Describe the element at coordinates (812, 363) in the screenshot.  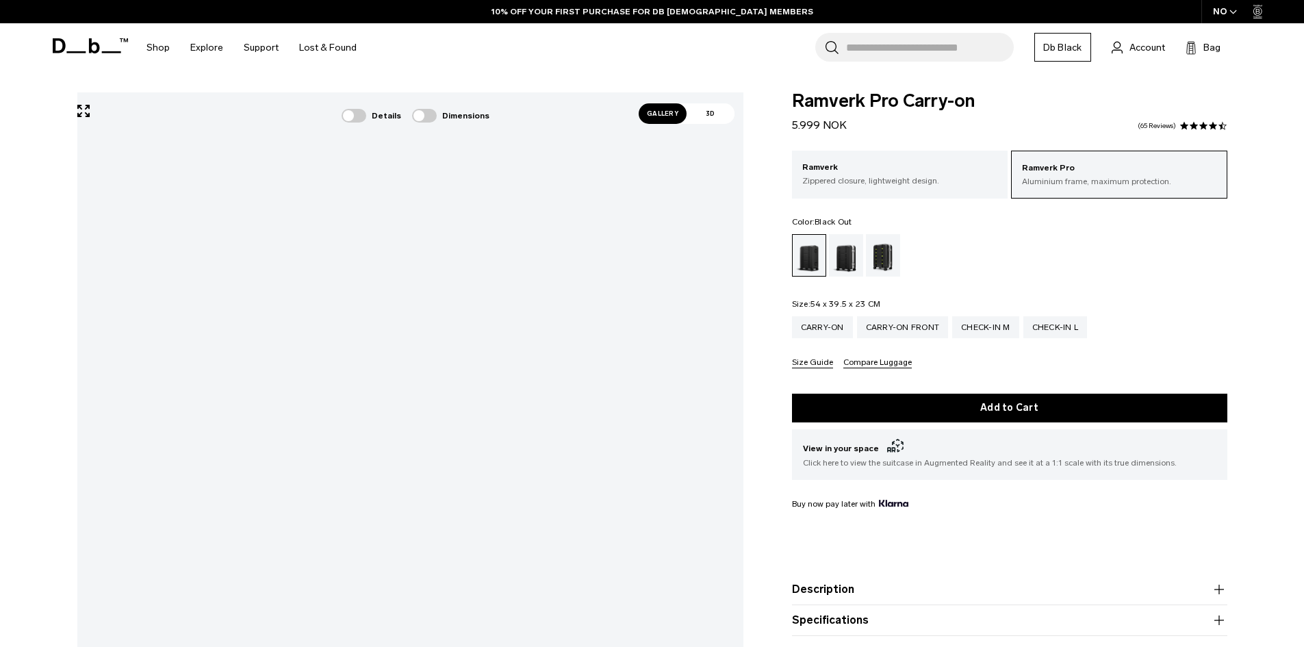
I see `button: Size Guide` at that location.